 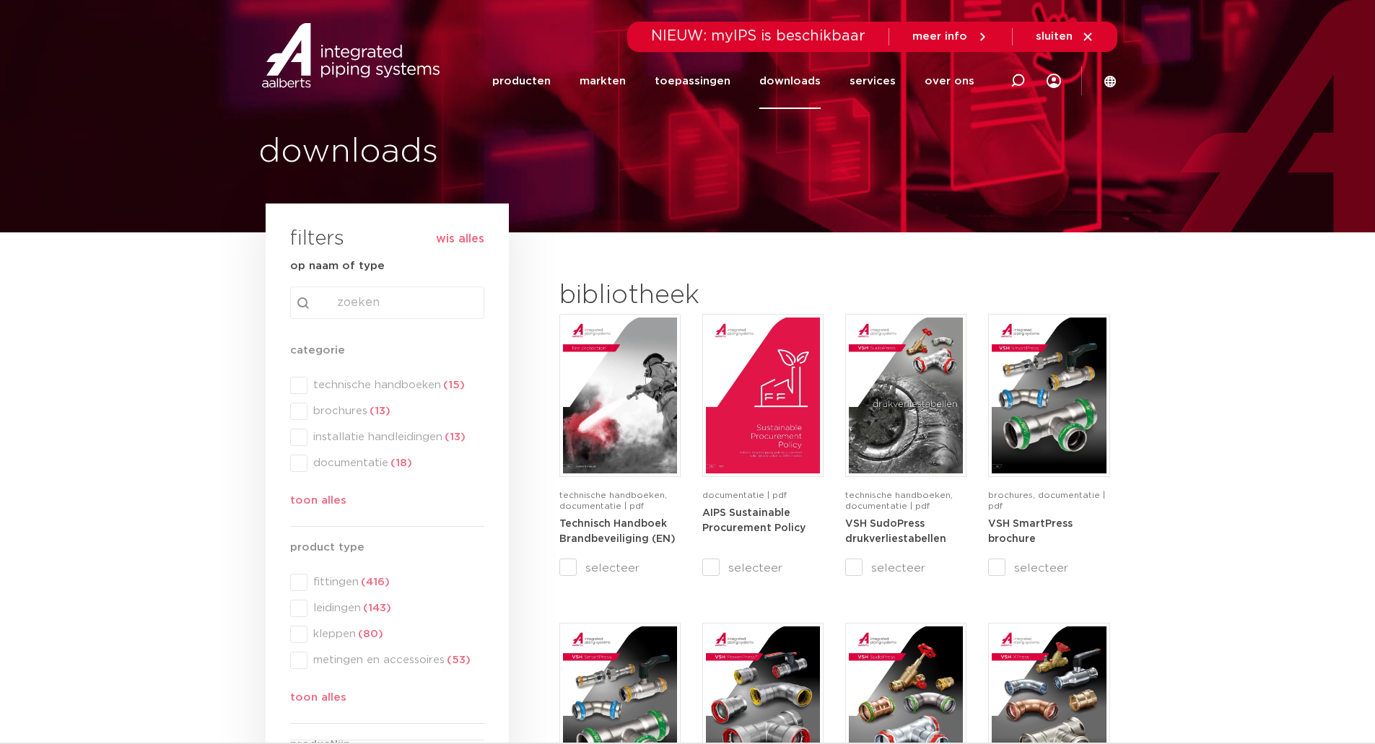 I want to click on span: sluiten, so click(x=1054, y=36).